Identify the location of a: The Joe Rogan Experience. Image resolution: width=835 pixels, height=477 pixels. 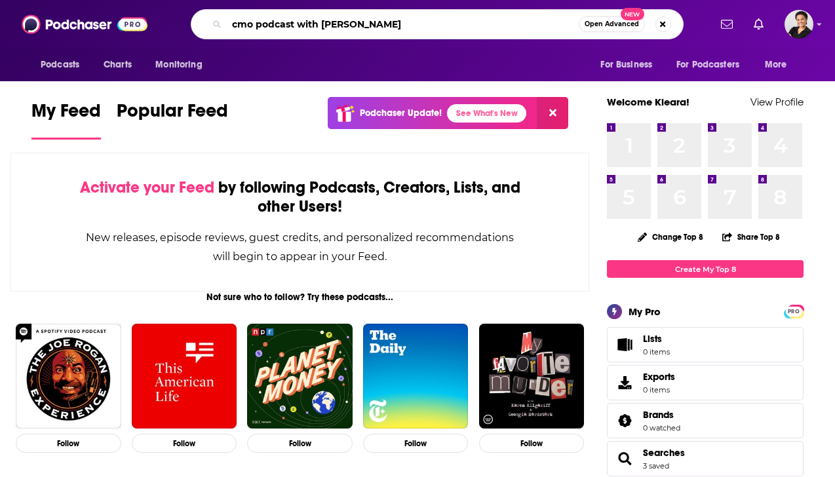
(68, 376).